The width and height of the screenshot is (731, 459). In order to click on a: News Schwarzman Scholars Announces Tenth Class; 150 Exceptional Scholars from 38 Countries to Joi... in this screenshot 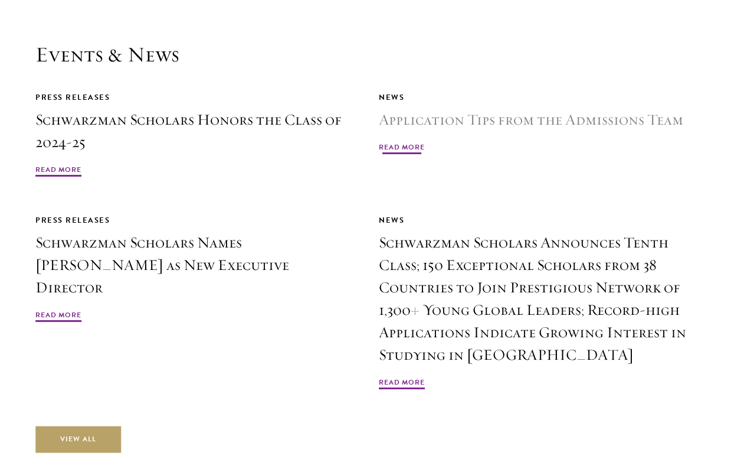, I will do `click(537, 302)`.